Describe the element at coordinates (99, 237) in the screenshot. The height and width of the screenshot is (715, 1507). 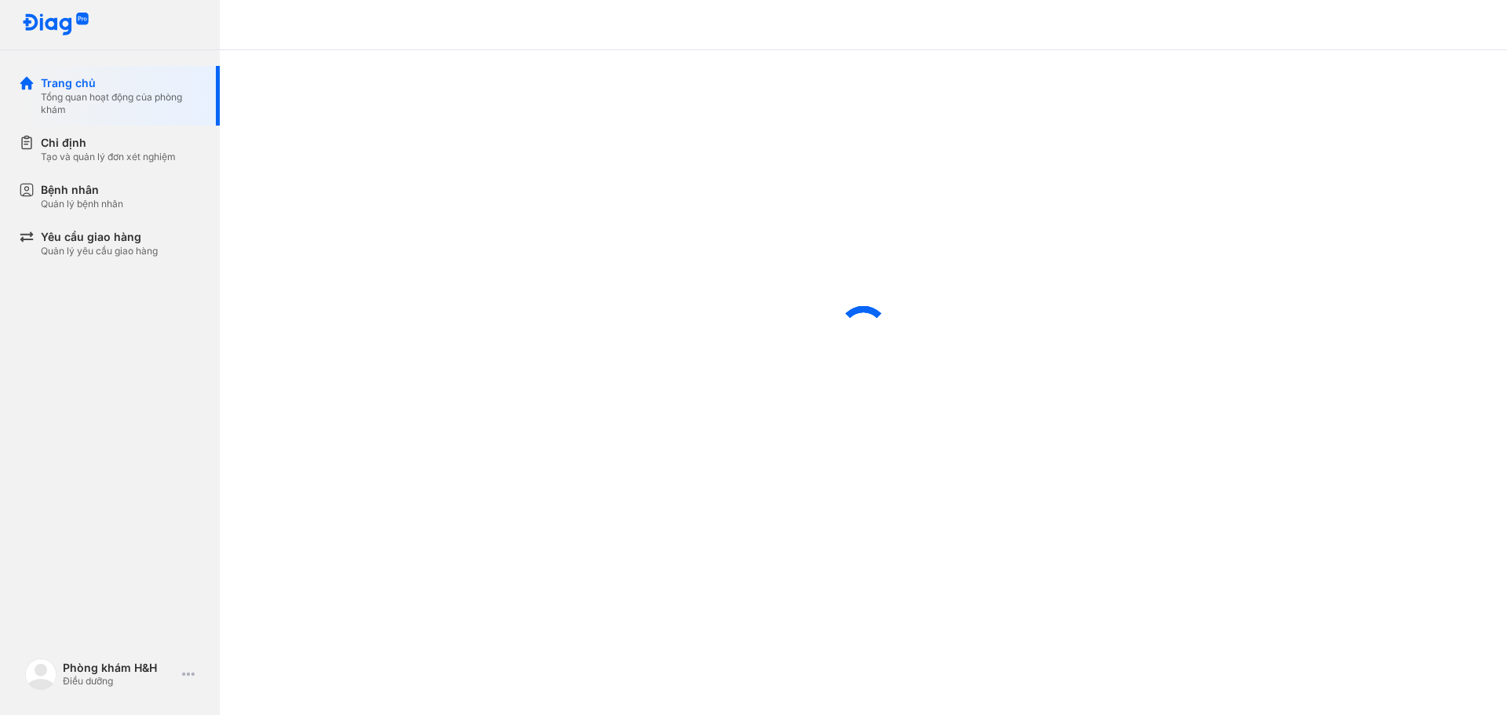
I see `div: Yêu cầu giao hàng` at that location.